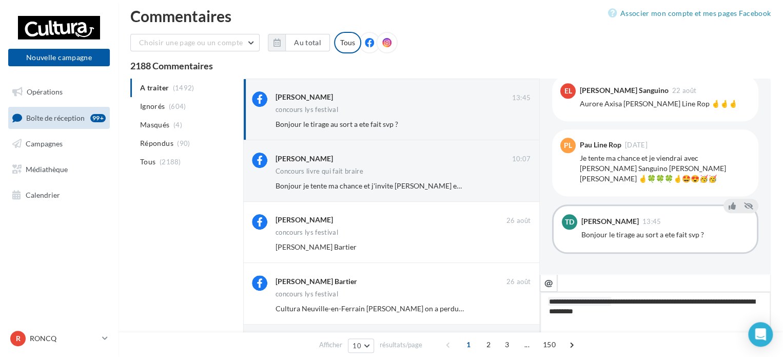 Image resolution: width=783 pixels, height=357 pixels. Describe the element at coordinates (347, 43) in the screenshot. I see `div: Tous` at that location.